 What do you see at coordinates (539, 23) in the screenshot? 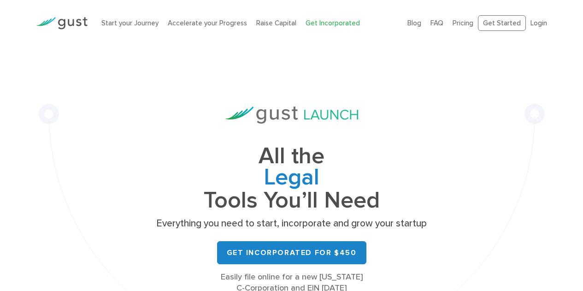
I see `a: Login` at bounding box center [539, 23].